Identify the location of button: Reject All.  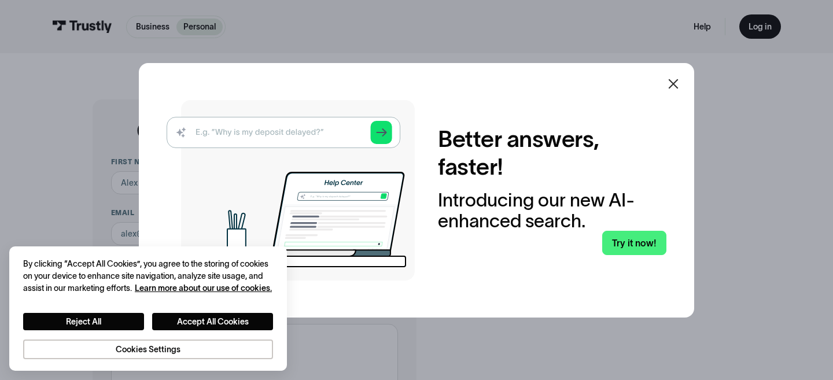
(83, 322).